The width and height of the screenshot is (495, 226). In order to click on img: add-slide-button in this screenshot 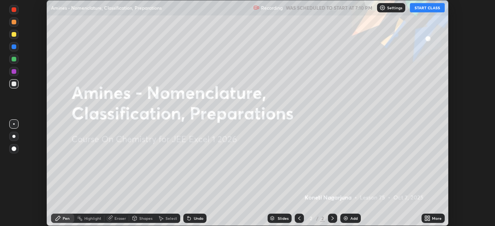, I will do `click(346, 219)`.